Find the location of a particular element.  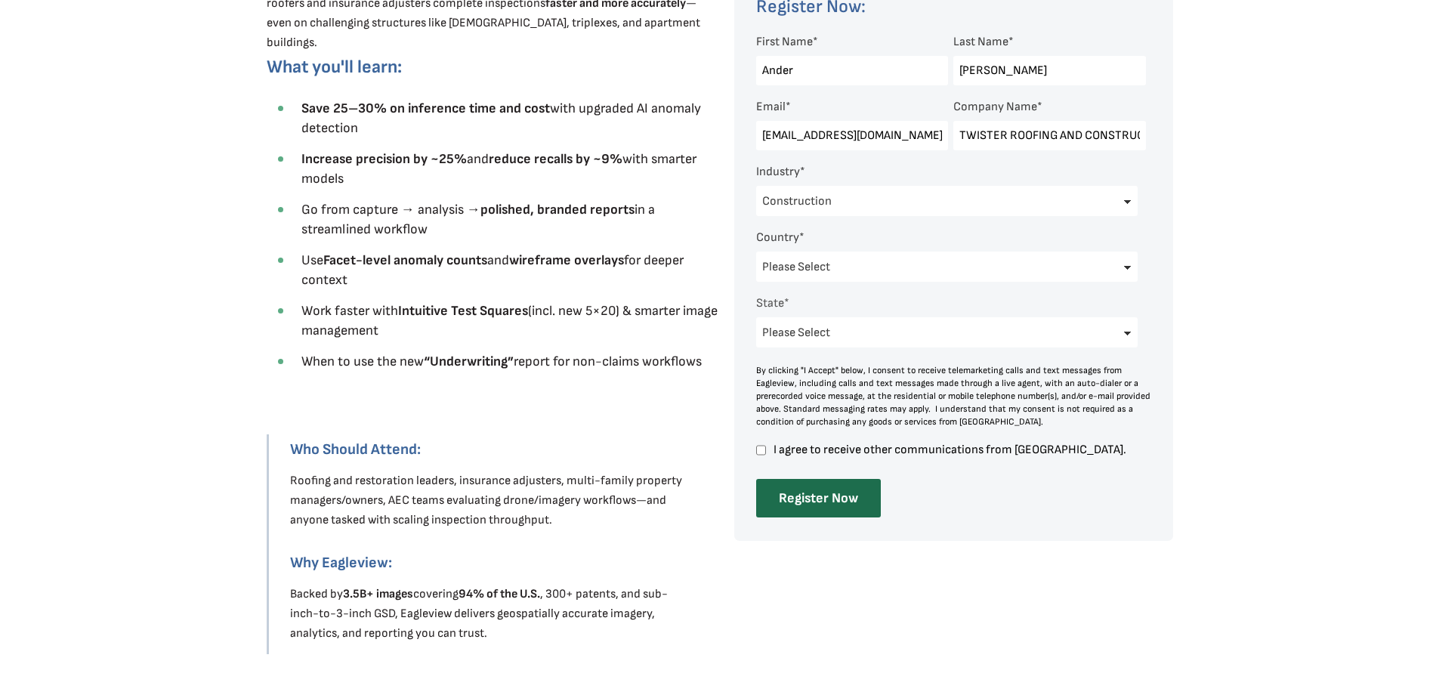

span: Use and for deeper context is located at coordinates (493, 270).